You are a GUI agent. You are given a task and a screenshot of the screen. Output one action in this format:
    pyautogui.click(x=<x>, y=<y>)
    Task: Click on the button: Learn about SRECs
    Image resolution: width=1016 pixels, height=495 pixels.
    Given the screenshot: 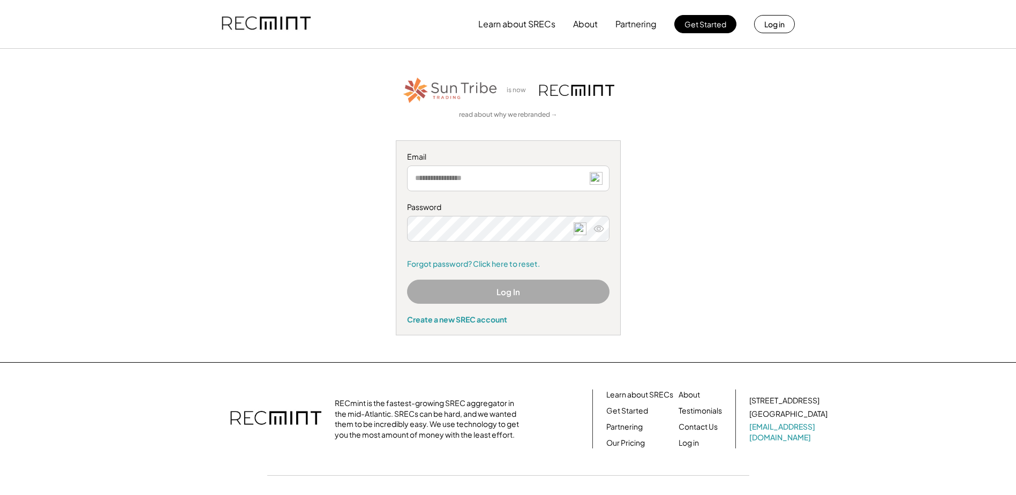 What is the action you would take?
    pyautogui.click(x=517, y=24)
    